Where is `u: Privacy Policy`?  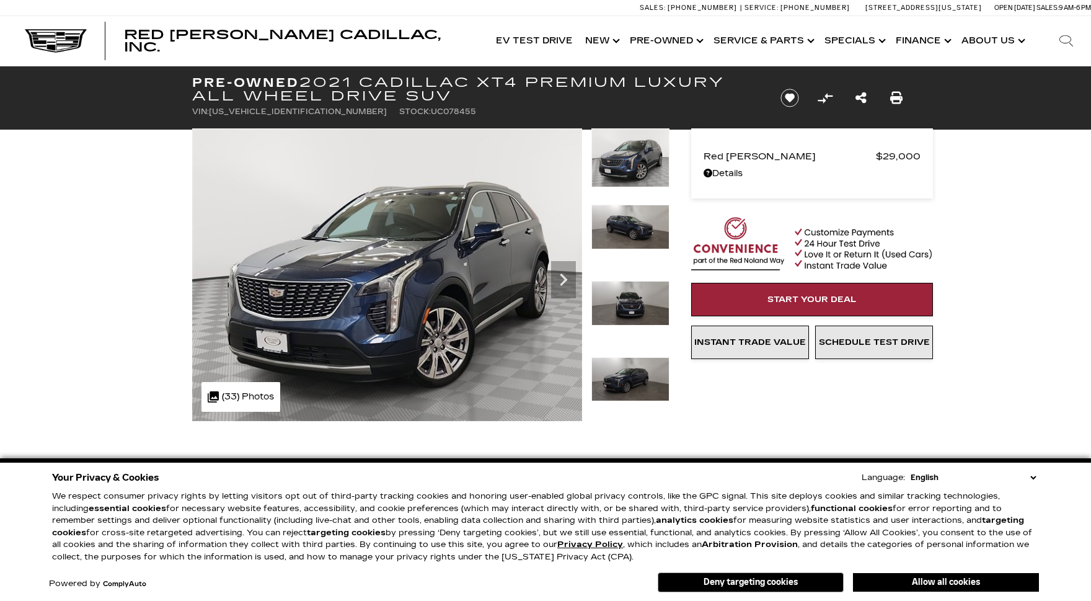 u: Privacy Policy is located at coordinates (590, 544).